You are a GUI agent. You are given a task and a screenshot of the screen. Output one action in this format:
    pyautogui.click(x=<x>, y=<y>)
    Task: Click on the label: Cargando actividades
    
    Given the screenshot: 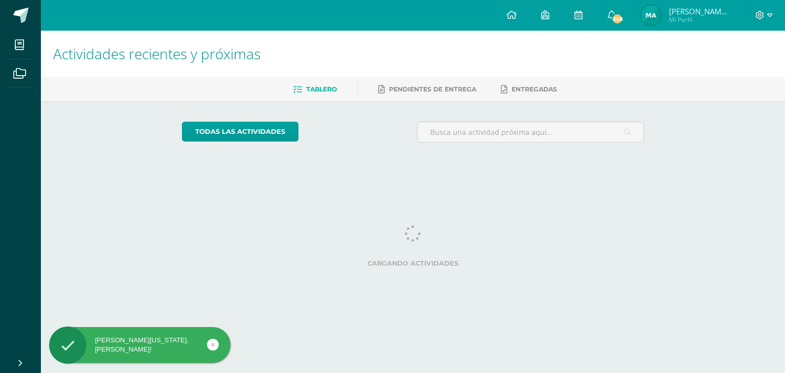 What is the action you would take?
    pyautogui.click(x=413, y=263)
    